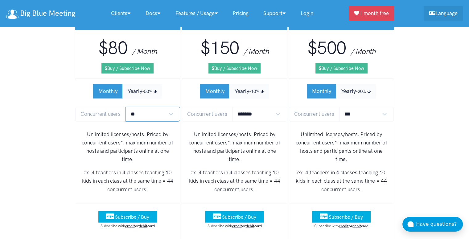 The image size is (469, 239). I want to click on button: Have questions?, so click(432, 224).